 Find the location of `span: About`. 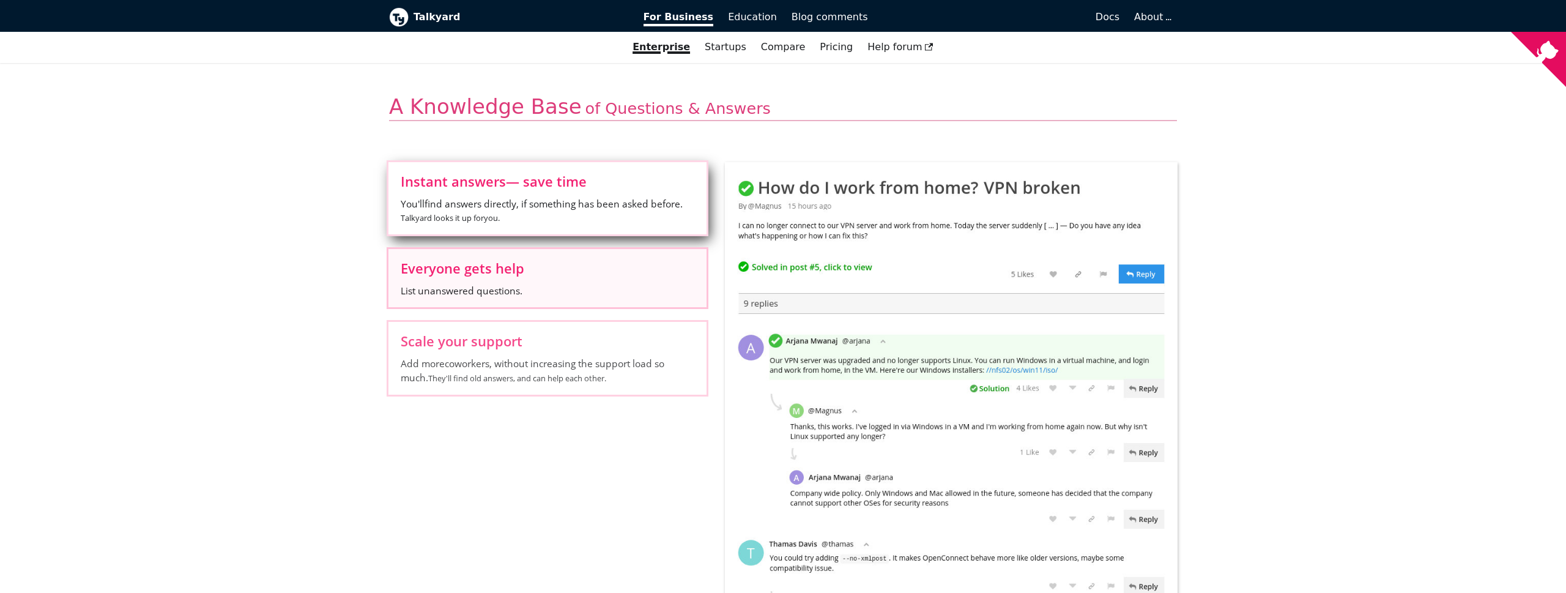

span: About is located at coordinates (1152, 17).